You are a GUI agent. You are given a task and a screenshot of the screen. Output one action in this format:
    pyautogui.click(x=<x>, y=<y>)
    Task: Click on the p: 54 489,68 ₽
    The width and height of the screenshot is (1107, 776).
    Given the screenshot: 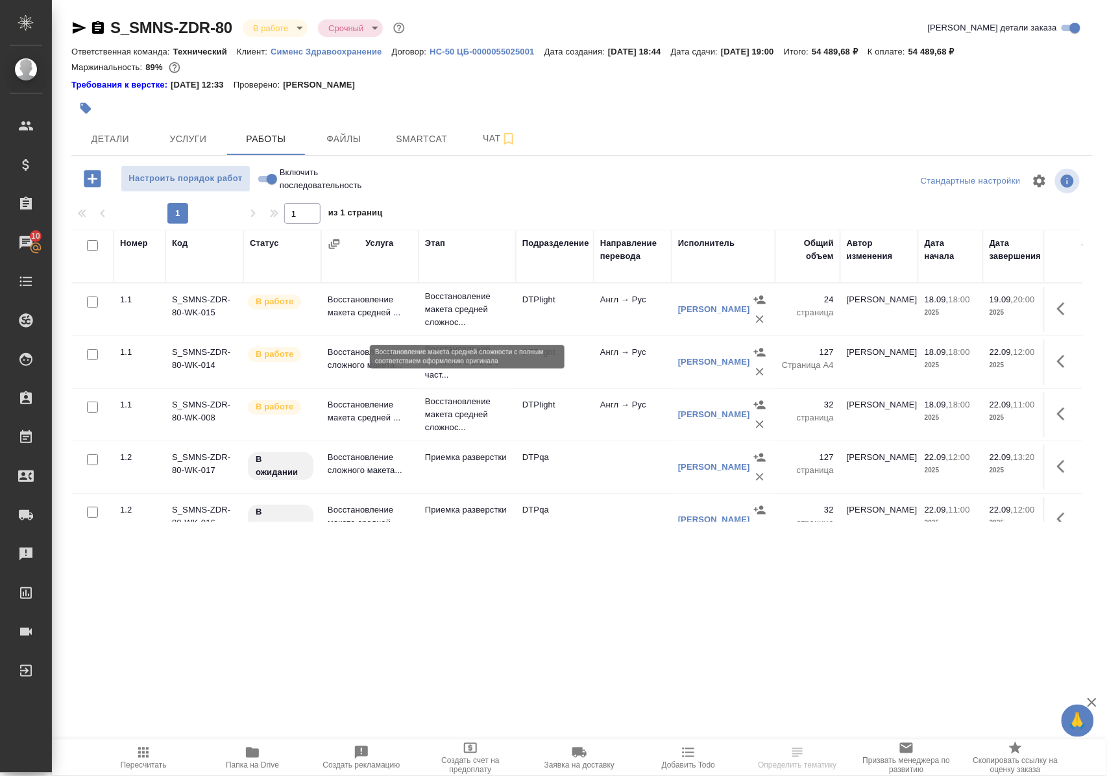 What is the action you would take?
    pyautogui.click(x=936, y=51)
    